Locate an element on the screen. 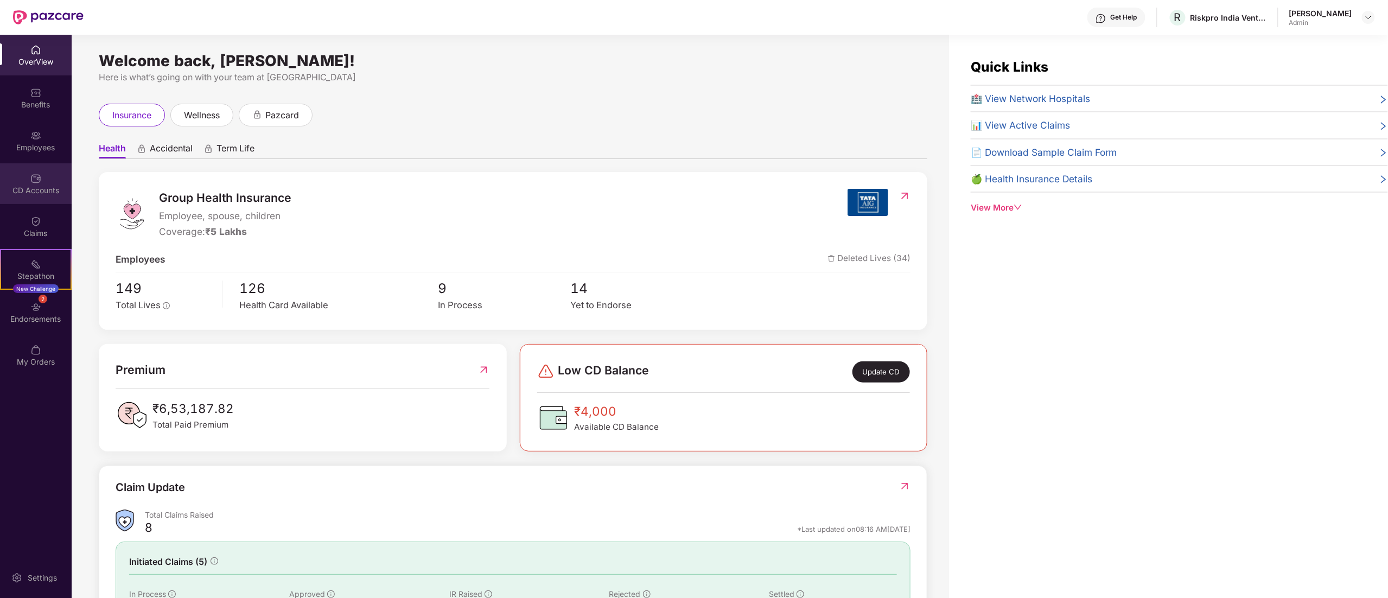 The image size is (1388, 598). img: svg+xml;base64,PHN2ZyBpZD0iTXlfT3JkZXJzIiBkYXRhLW5hbWU9Ik15IE9yZGVycyIgeG1sbnM9Imh0dHA6Ly93d3cudz... is located at coordinates (36, 350).